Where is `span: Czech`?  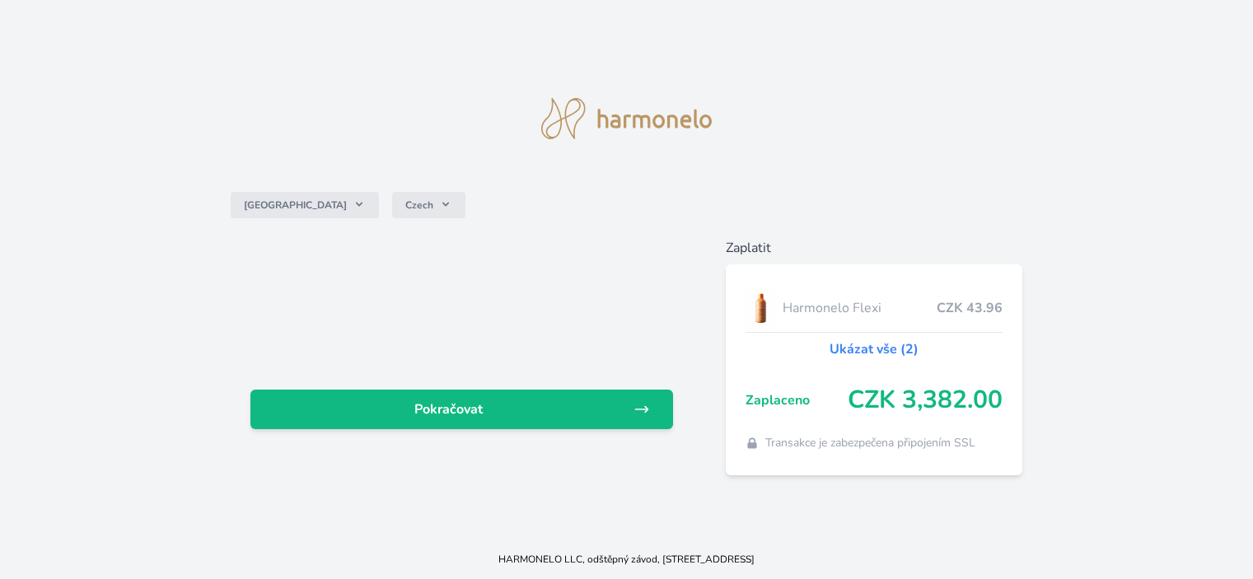
span: Czech is located at coordinates (419, 205).